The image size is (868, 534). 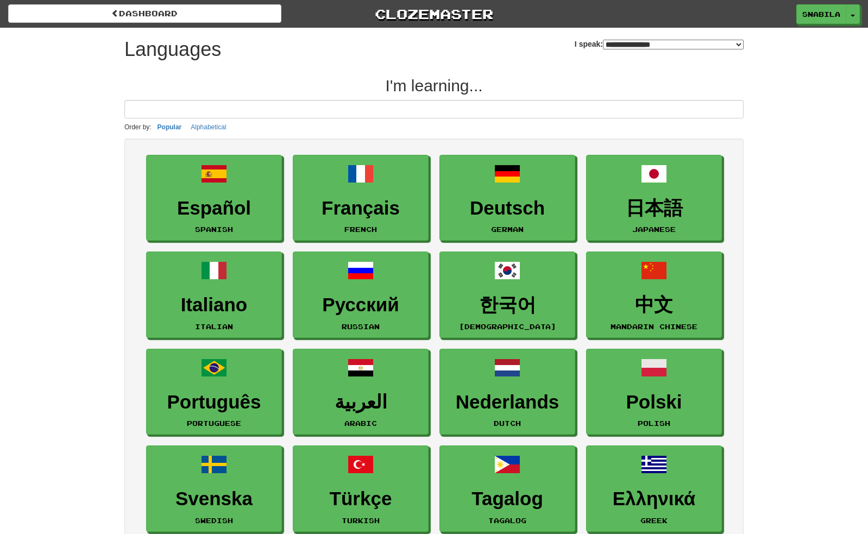 What do you see at coordinates (654, 498) in the screenshot?
I see `h3: Ελληνικά` at bounding box center [654, 498].